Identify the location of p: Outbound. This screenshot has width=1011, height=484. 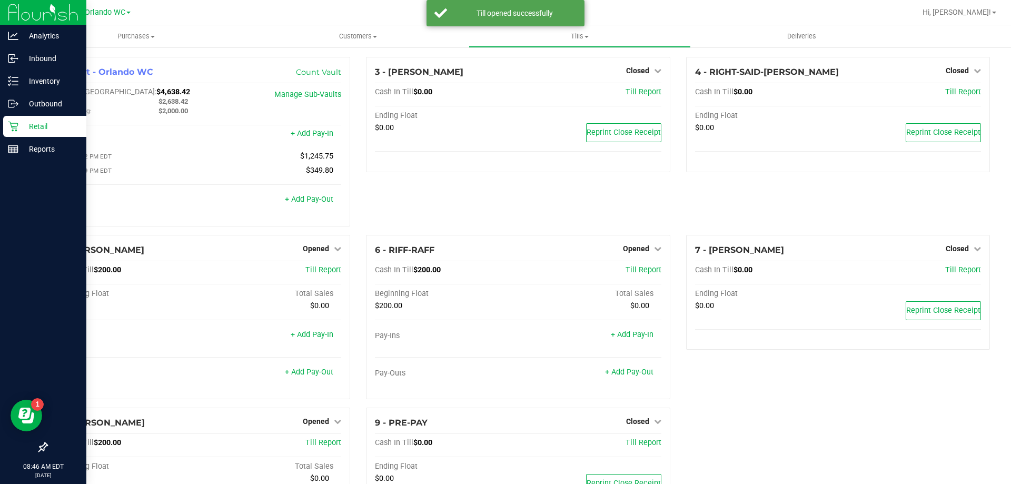
(50, 104).